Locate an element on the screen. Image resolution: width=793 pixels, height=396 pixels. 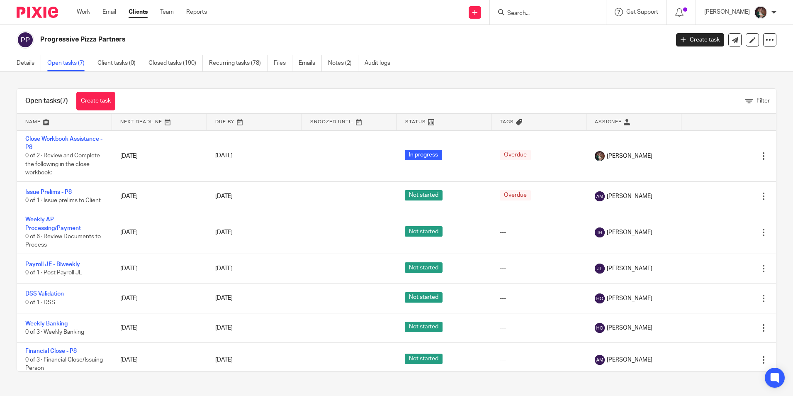
span: (7) is located at coordinates (64, 101).